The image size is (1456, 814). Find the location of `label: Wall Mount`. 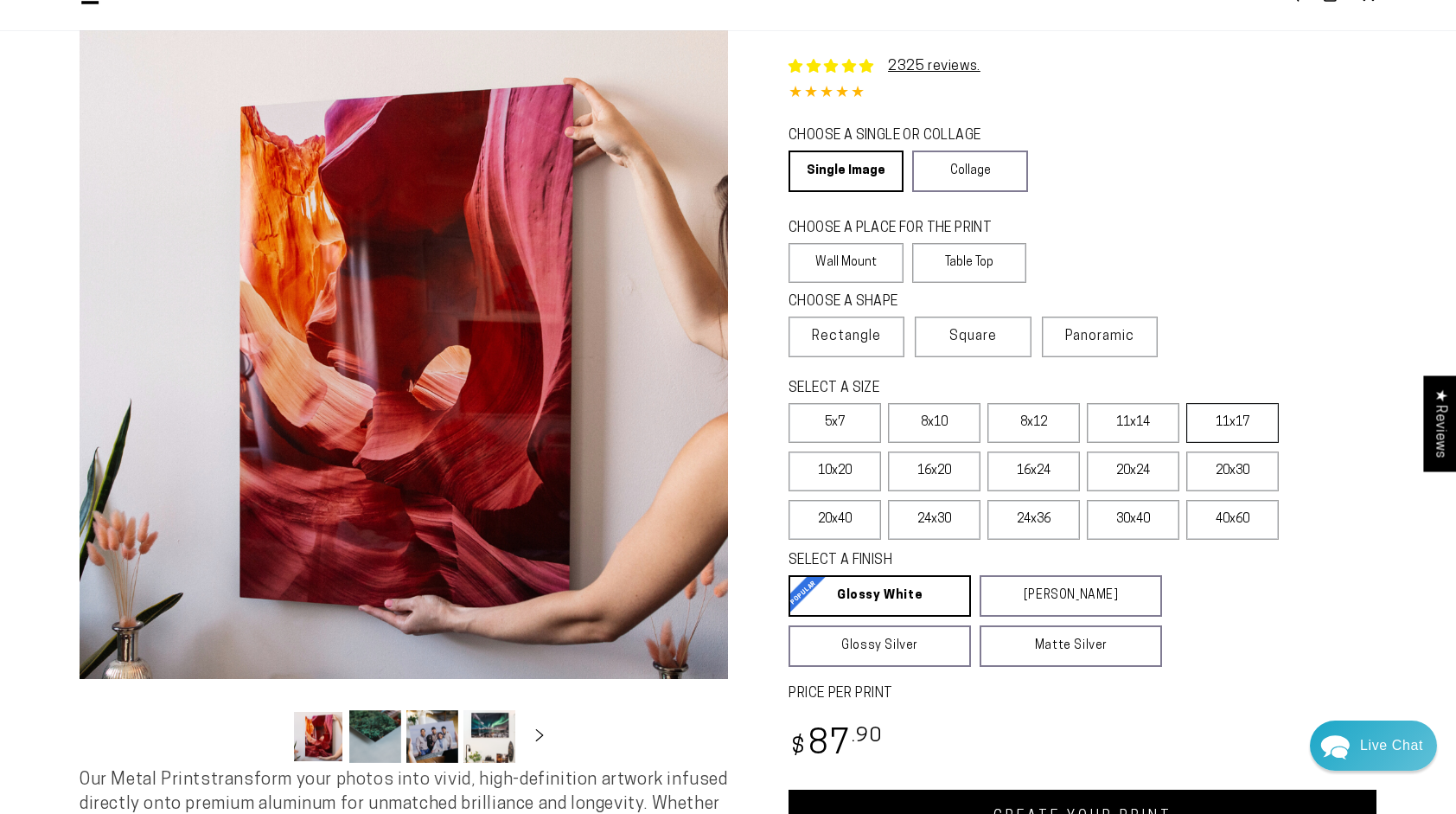

label: Wall Mount is located at coordinates (846, 263).